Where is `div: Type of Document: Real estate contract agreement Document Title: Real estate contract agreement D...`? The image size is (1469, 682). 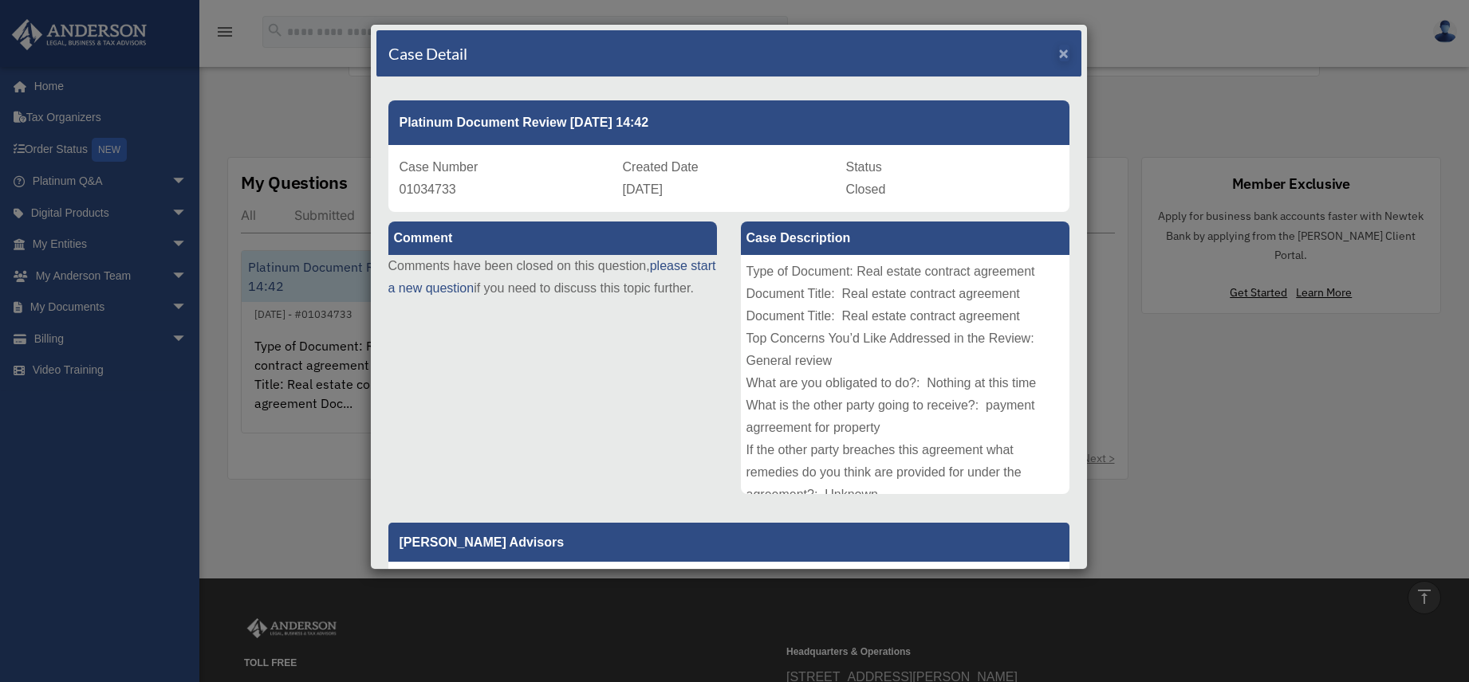 div: Type of Document: Real estate contract agreement Document Title: Real estate contract agreement D... is located at coordinates (905, 375).